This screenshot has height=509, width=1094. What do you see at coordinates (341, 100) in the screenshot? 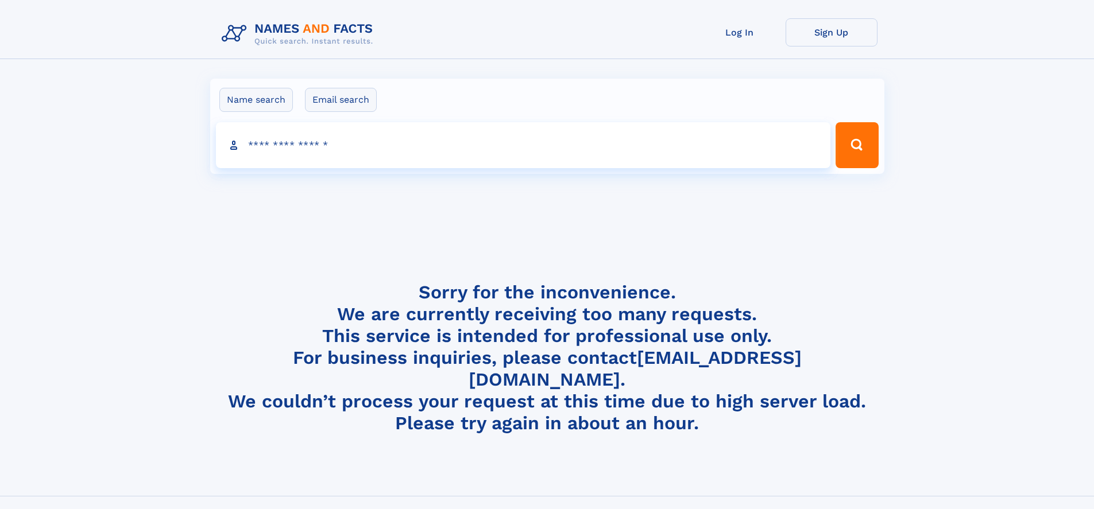
I see `label: Email search` at bounding box center [341, 100].